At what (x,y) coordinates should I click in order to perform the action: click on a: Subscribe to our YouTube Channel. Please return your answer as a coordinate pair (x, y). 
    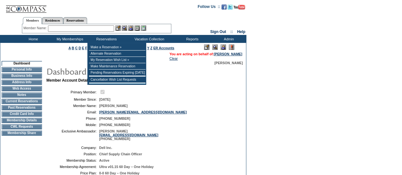
    Looking at the image, I should click on (239, 8).